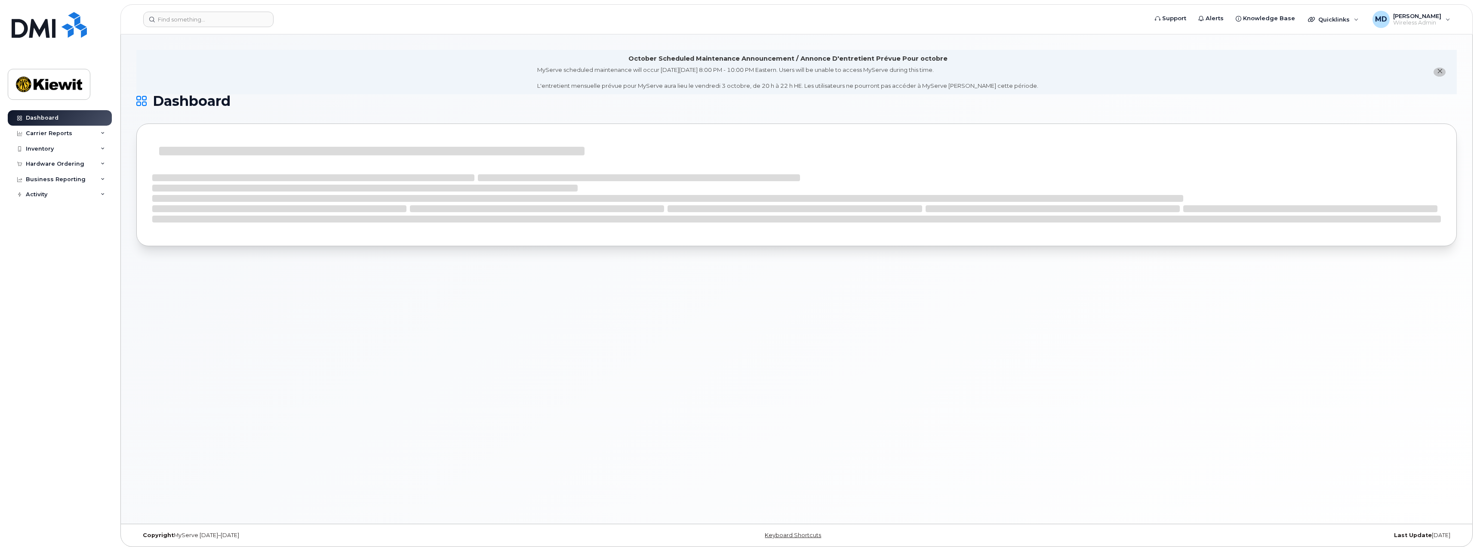 This screenshot has height=547, width=1477. Describe the element at coordinates (158, 534) in the screenshot. I see `strong: Copyright` at that location.